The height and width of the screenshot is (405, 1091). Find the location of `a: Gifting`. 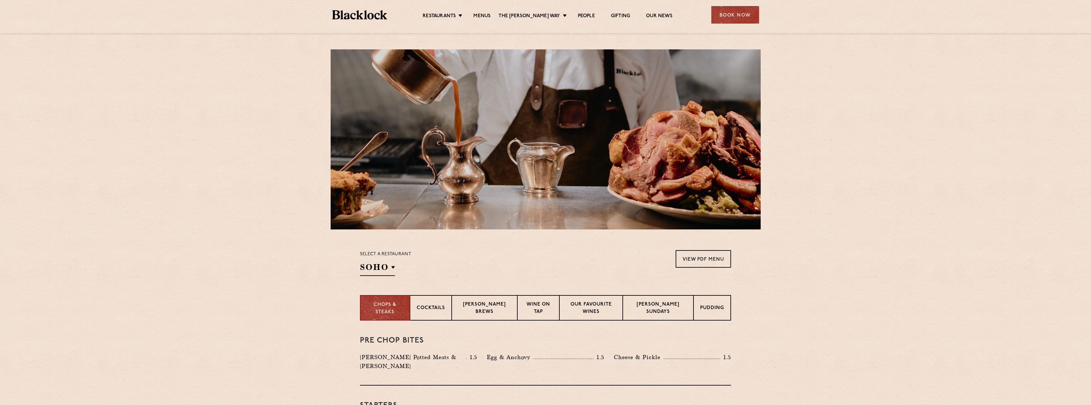

a: Gifting is located at coordinates (620, 17).